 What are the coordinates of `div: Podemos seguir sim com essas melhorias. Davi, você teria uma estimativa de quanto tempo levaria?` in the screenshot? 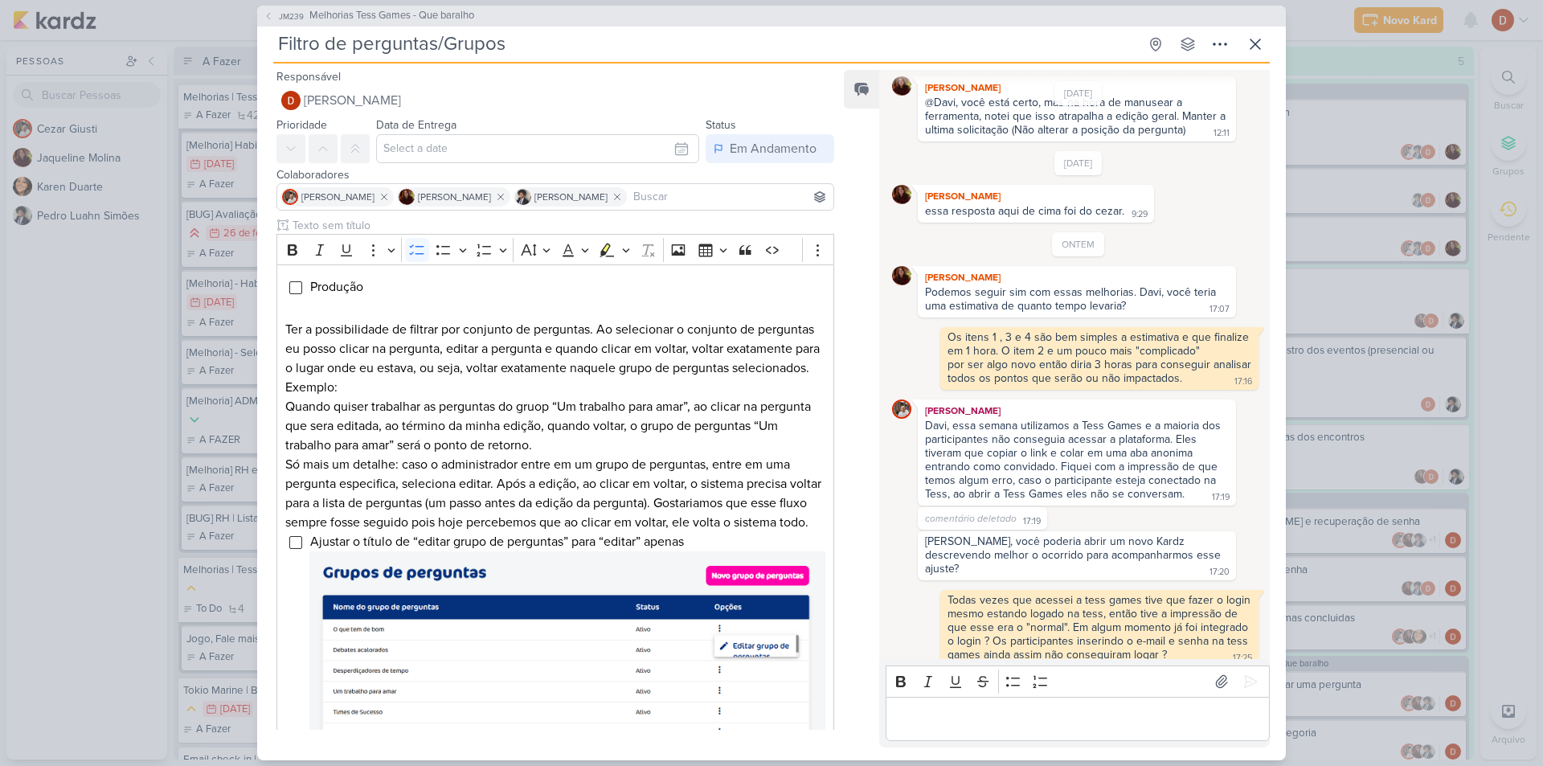 It's located at (1072, 299).